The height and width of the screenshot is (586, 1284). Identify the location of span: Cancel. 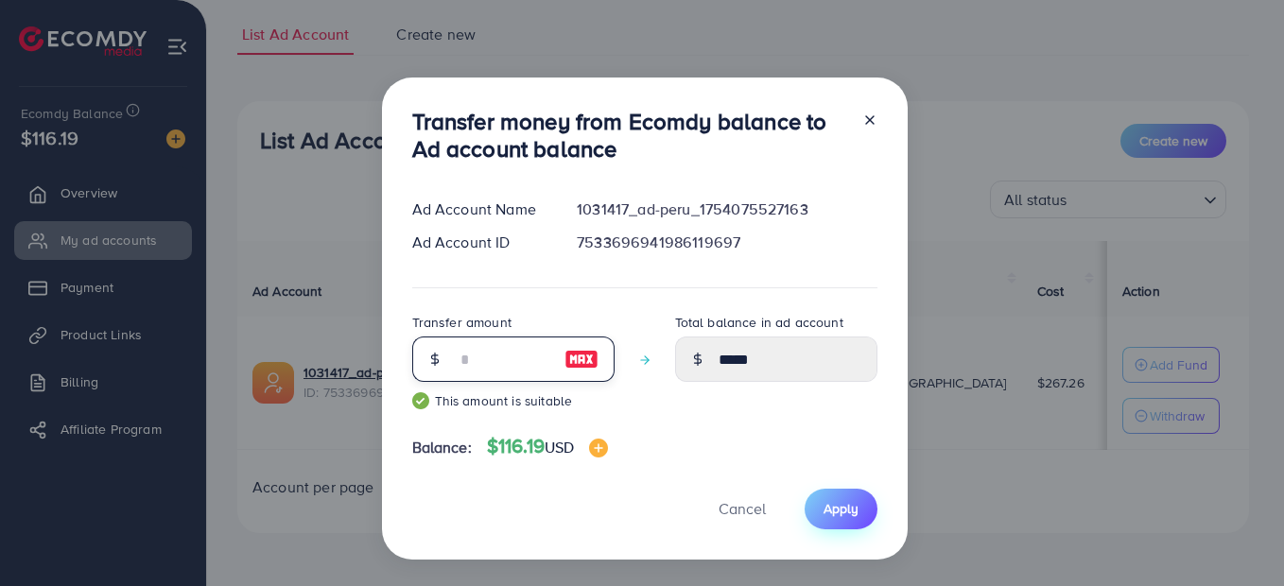
(742, 509).